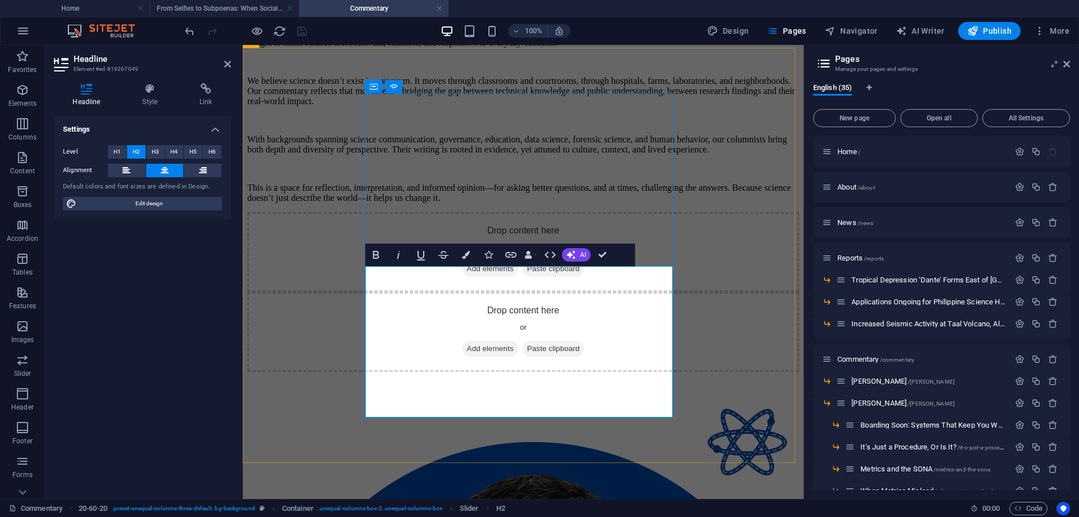 This screenshot has height=517, width=1079. What do you see at coordinates (528, 31) in the screenshot?
I see `button: 100%` at bounding box center [528, 31].